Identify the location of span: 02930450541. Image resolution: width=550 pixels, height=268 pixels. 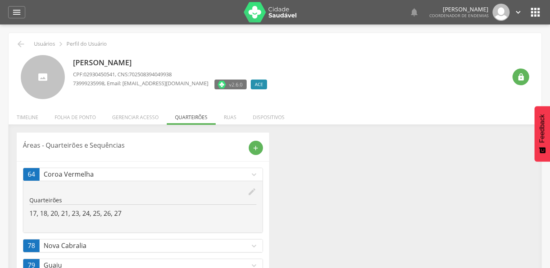
(99, 74).